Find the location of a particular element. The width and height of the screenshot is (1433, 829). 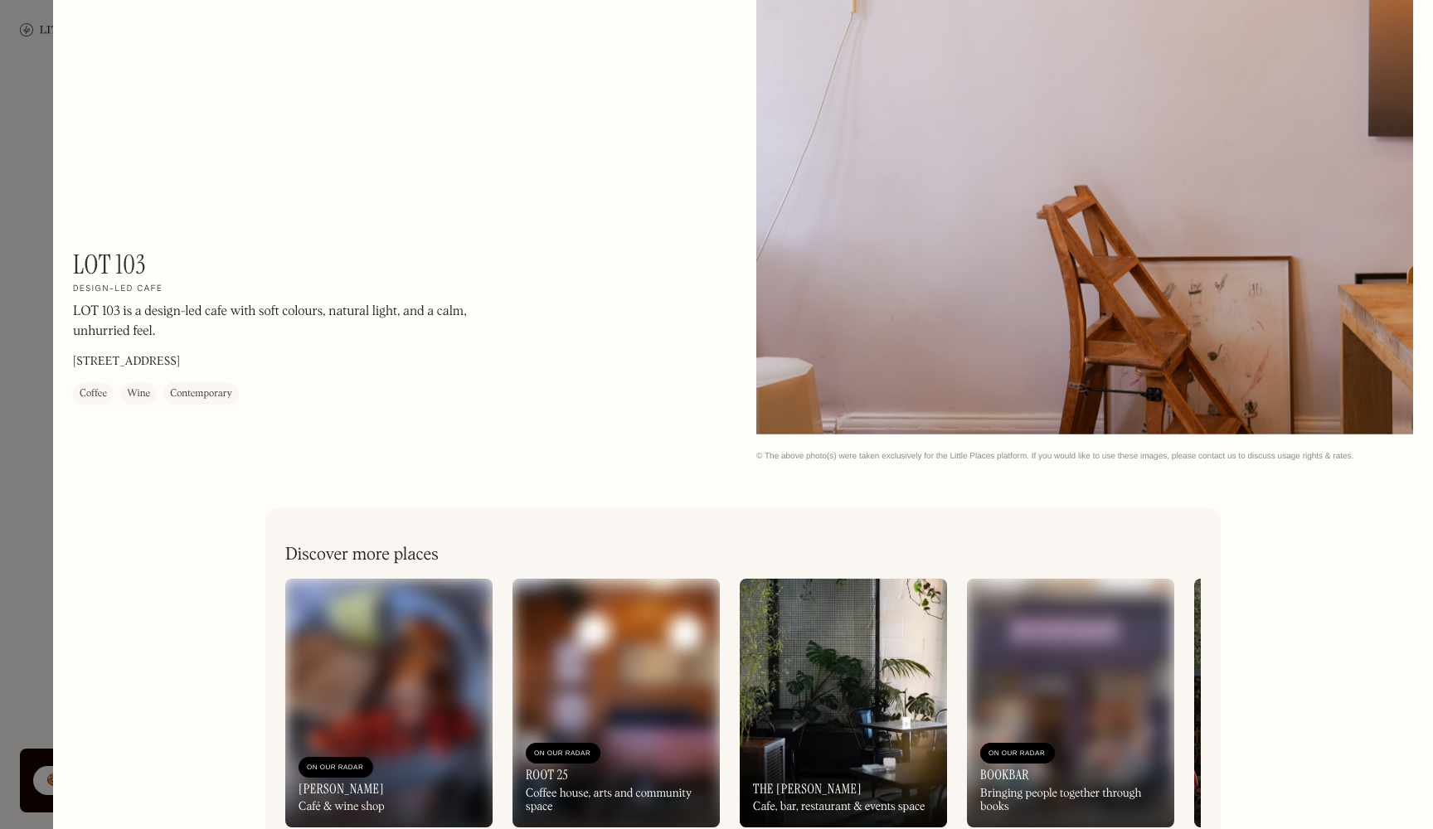

h2: Discover more places is located at coordinates (362, 555).